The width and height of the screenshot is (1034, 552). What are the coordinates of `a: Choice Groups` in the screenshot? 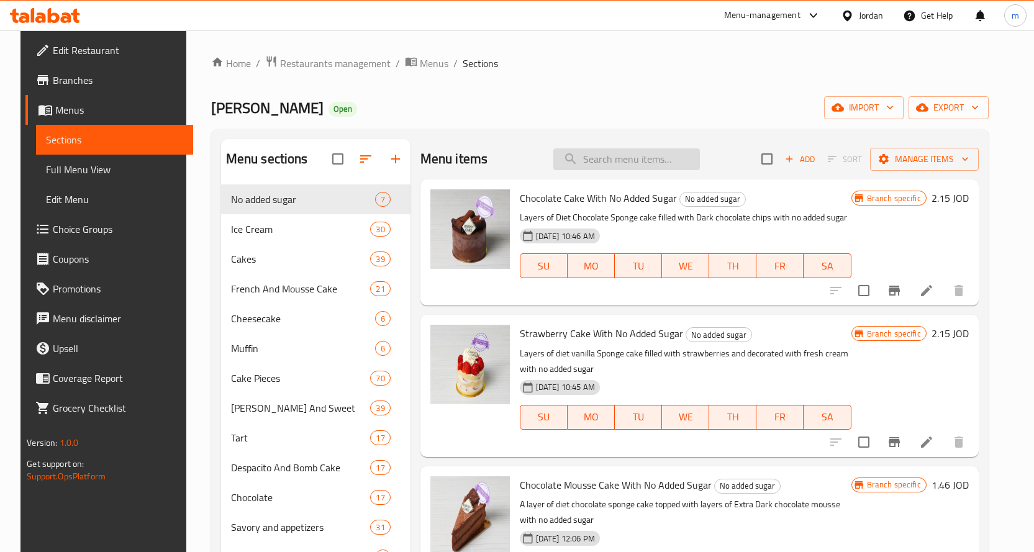 It's located at (109, 229).